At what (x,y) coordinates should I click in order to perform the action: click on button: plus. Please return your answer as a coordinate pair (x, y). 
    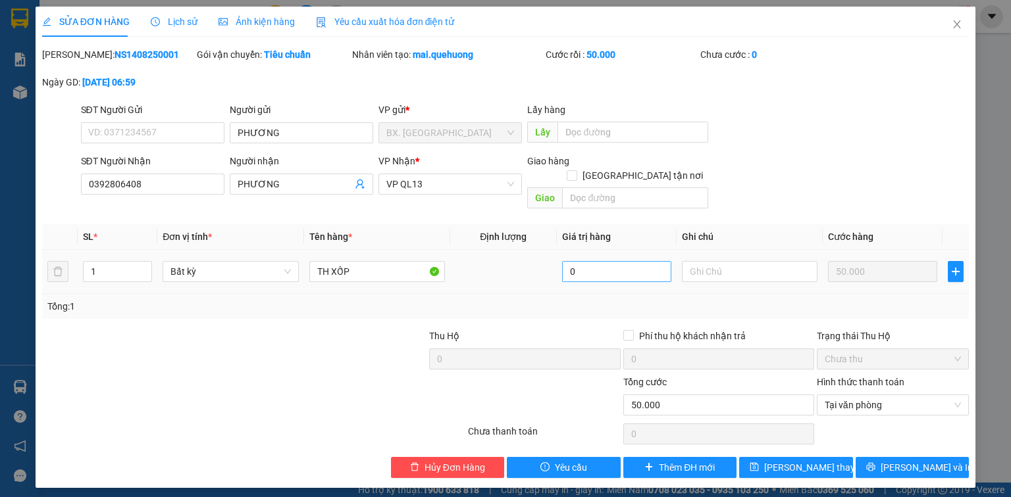
    Looking at the image, I should click on (955, 272).